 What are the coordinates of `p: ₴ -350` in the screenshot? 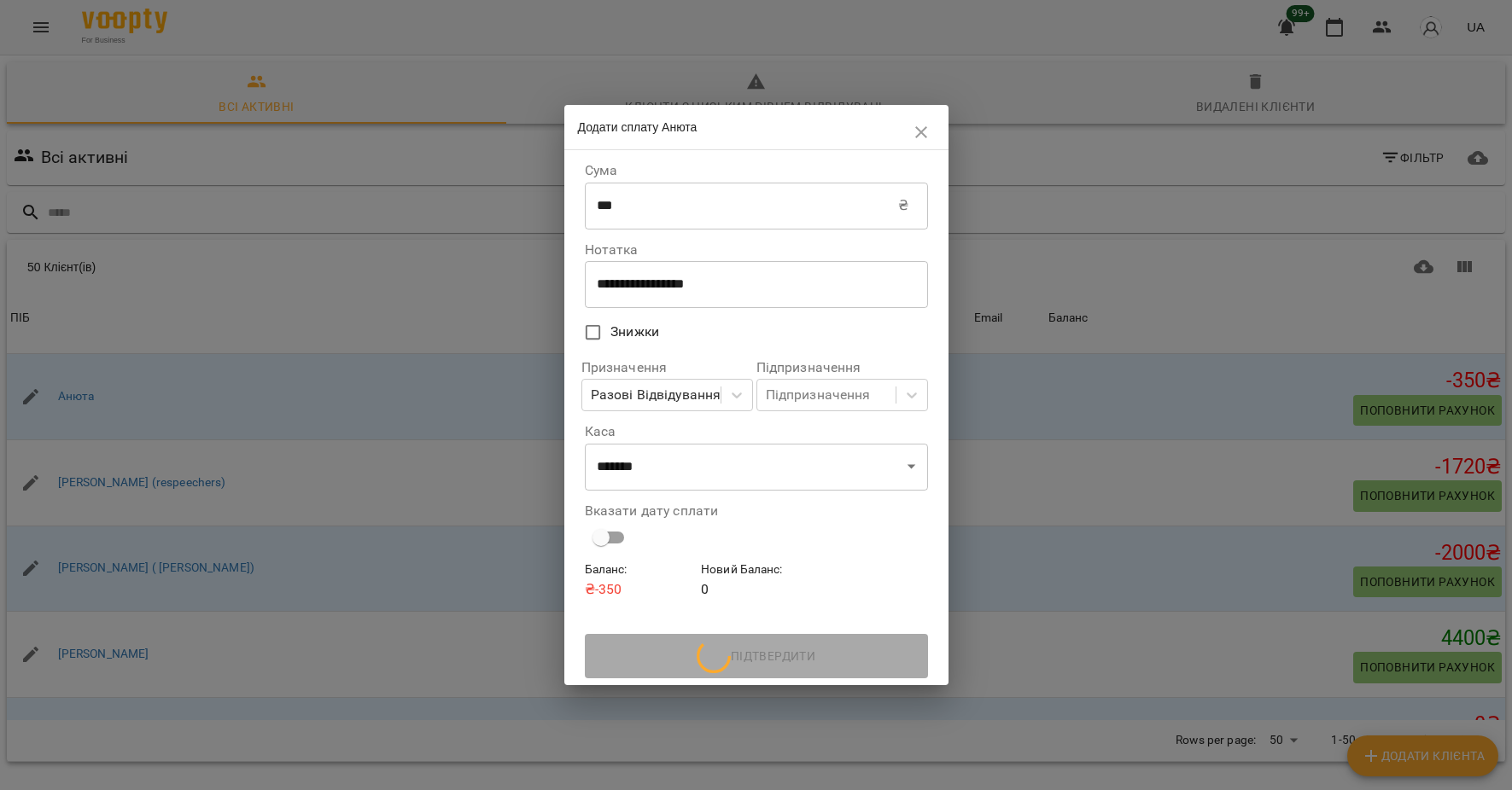 It's located at (639, 590).